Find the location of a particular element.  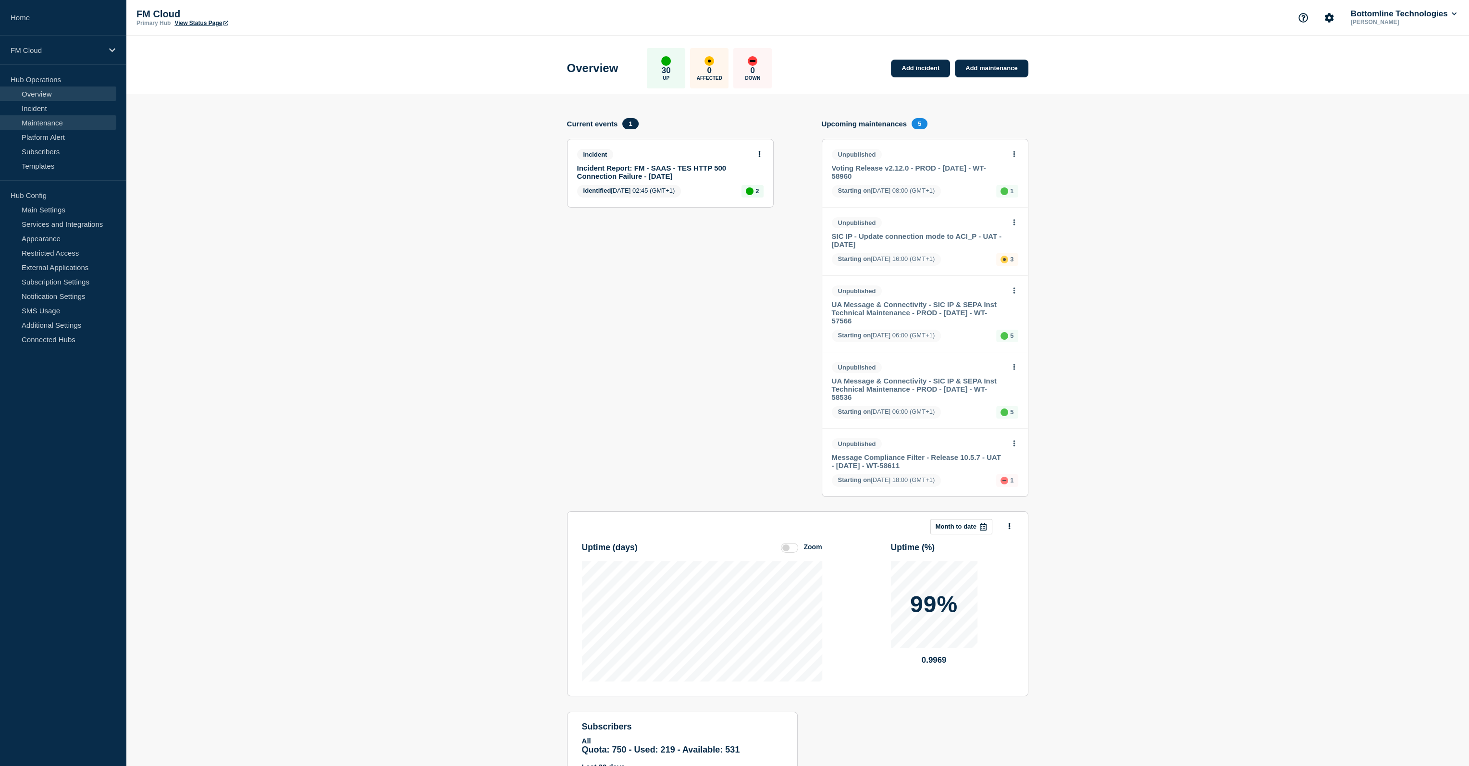

p: 0.9969 is located at coordinates (934, 660).